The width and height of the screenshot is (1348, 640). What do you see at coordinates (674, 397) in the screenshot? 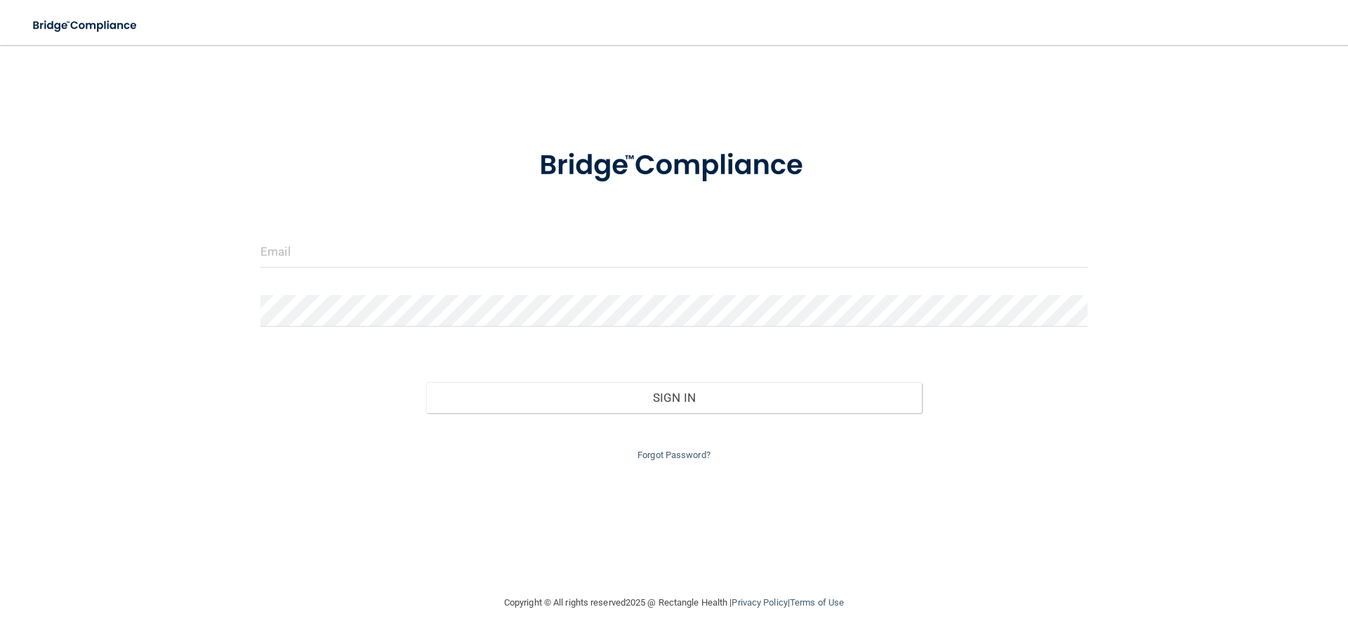
I see `button: Sign In` at bounding box center [674, 397].